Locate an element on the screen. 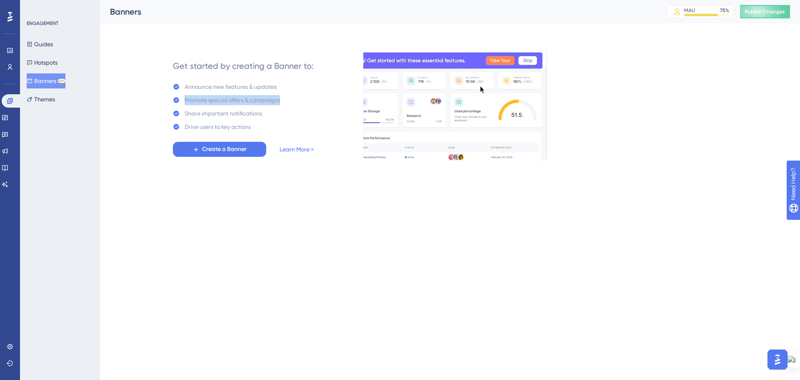 The width and height of the screenshot is (800, 380). div: BETA is located at coordinates (62, 81).